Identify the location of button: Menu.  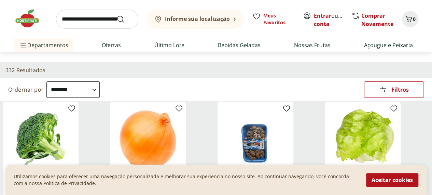
(23, 45).